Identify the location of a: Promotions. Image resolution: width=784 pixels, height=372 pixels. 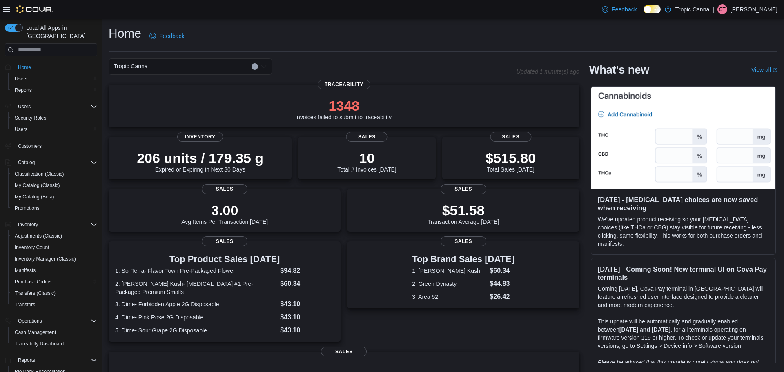
(27, 208).